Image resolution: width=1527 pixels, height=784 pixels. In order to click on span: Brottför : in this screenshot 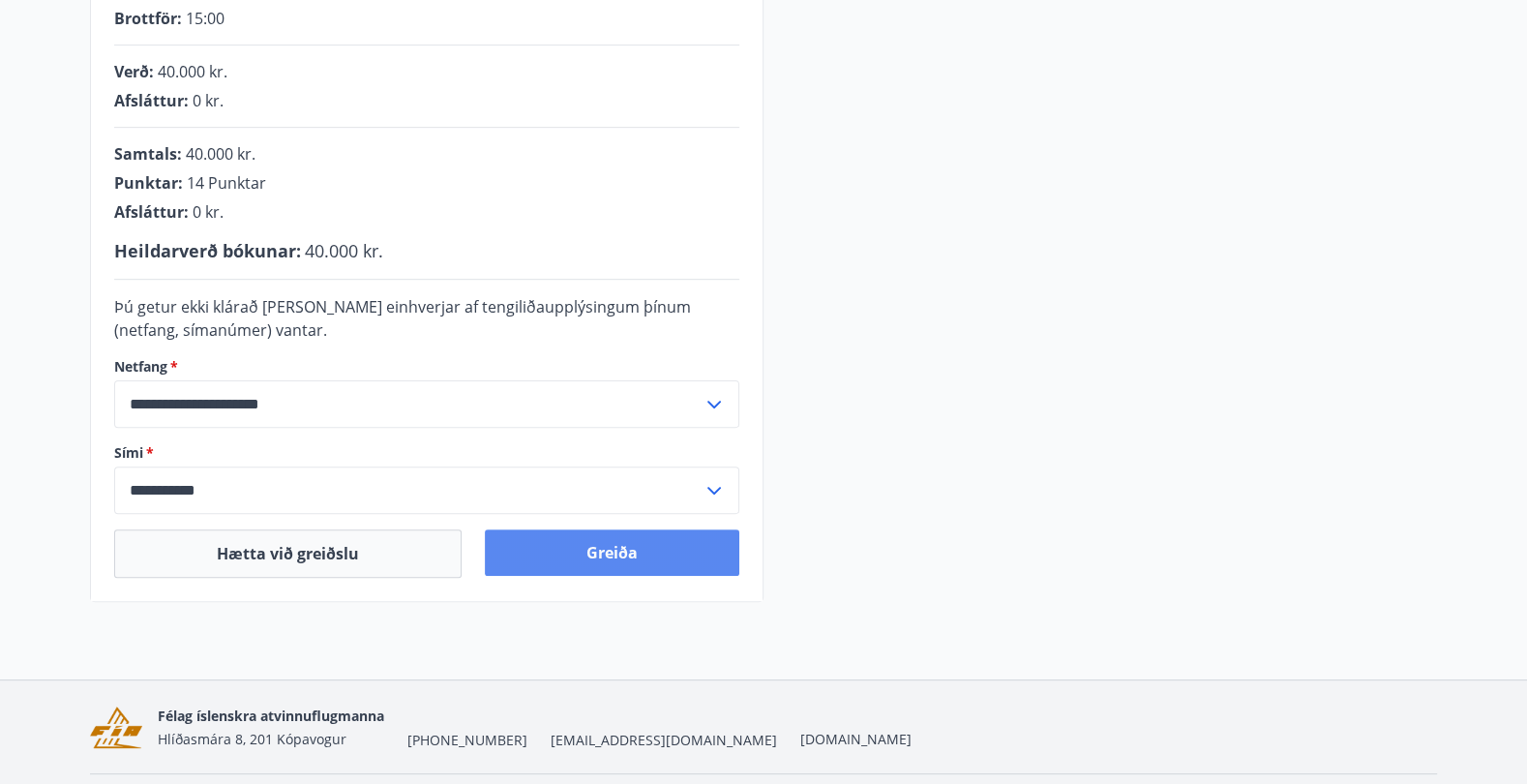, I will do `click(148, 19)`.